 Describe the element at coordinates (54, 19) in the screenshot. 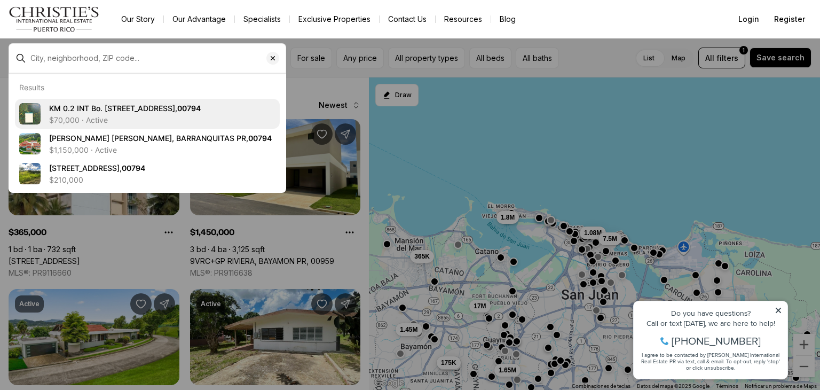

I see `img: logo` at that location.